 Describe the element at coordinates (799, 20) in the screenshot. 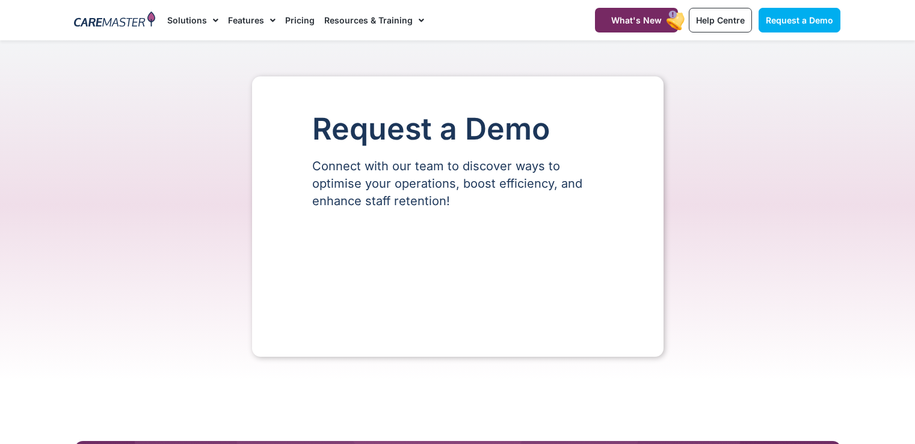

I see `a: Request a Demo` at that location.